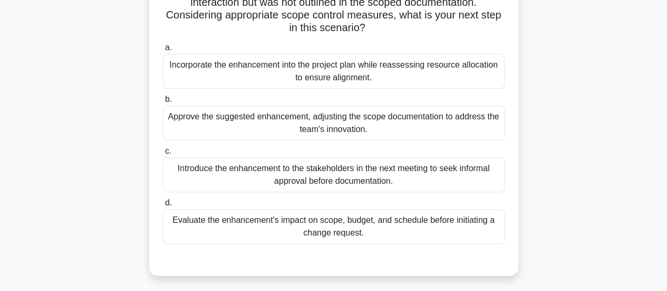 The image size is (667, 291). I want to click on span: d., so click(168, 202).